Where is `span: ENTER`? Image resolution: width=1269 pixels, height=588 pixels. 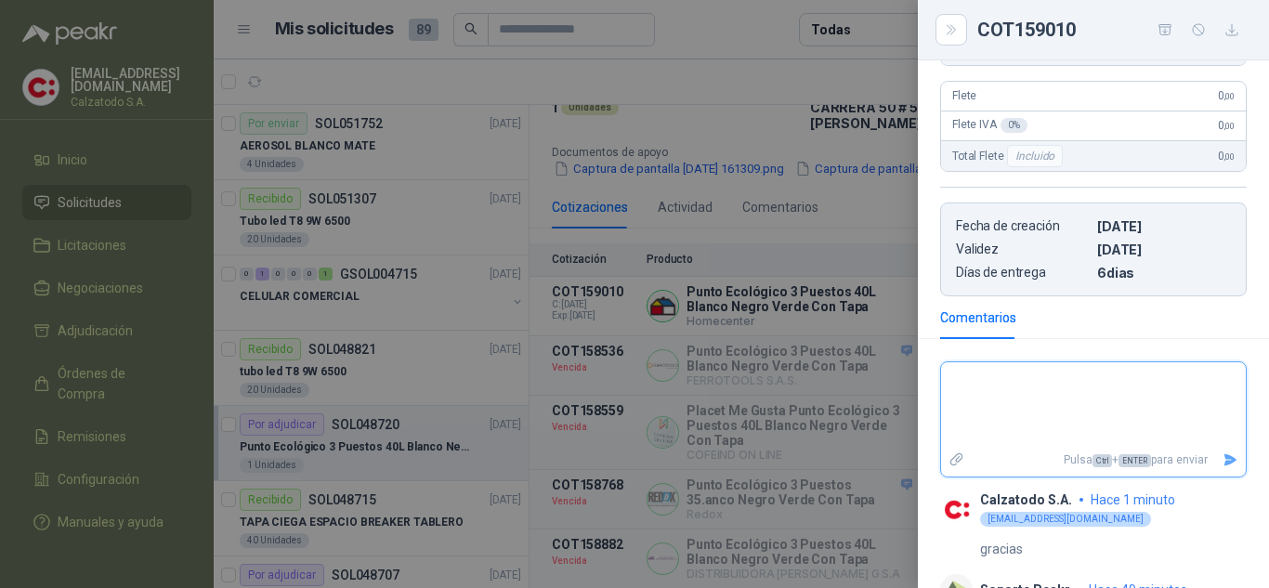 span: ENTER is located at coordinates (1135, 461).